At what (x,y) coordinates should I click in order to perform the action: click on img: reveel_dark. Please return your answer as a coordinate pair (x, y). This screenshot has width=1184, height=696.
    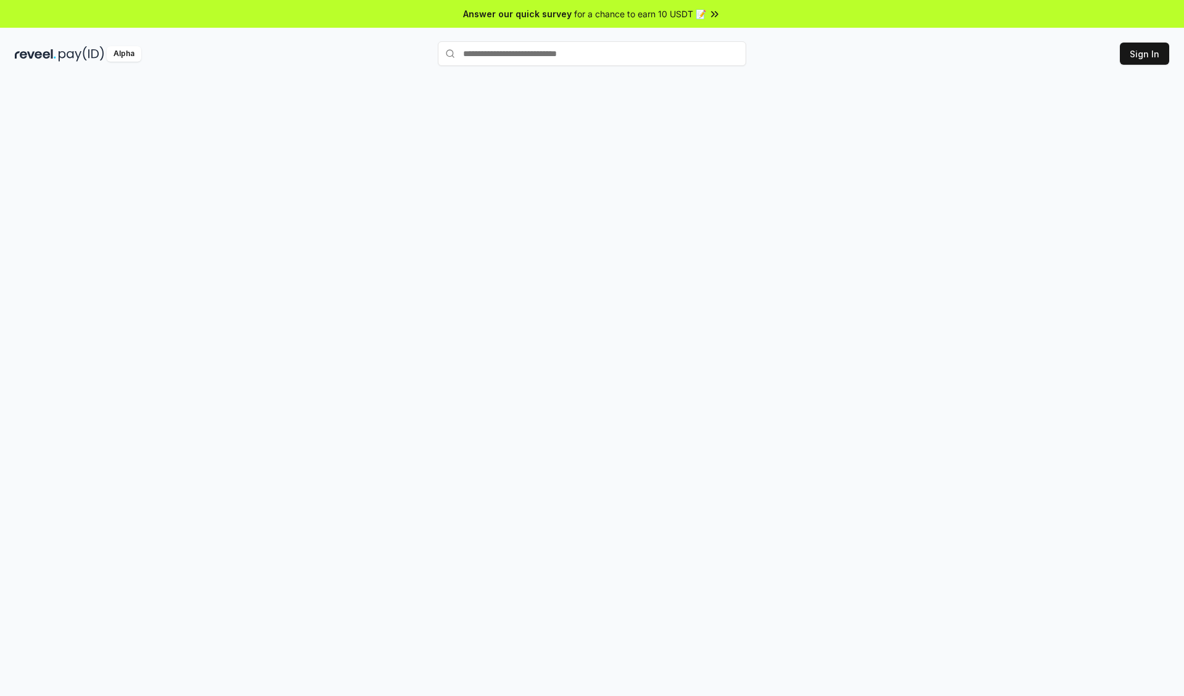
    Looking at the image, I should click on (35, 54).